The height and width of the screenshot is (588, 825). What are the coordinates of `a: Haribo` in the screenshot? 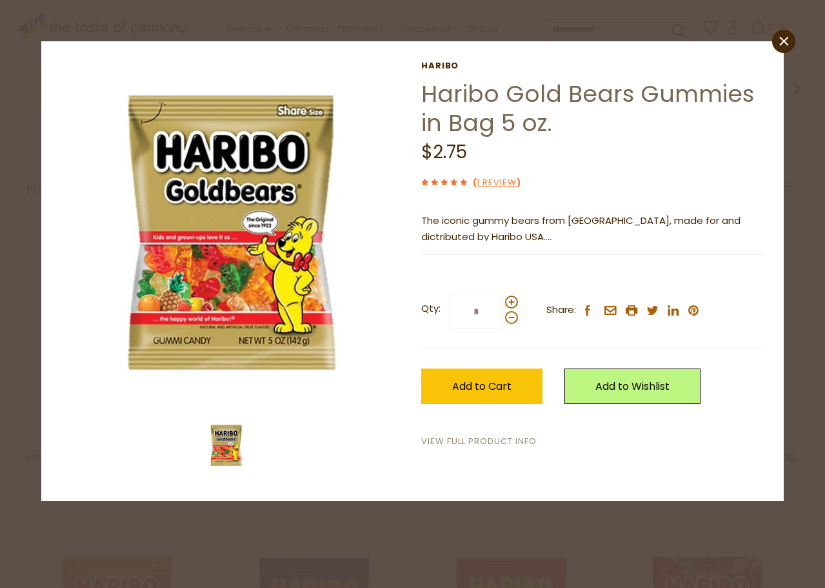 It's located at (593, 66).